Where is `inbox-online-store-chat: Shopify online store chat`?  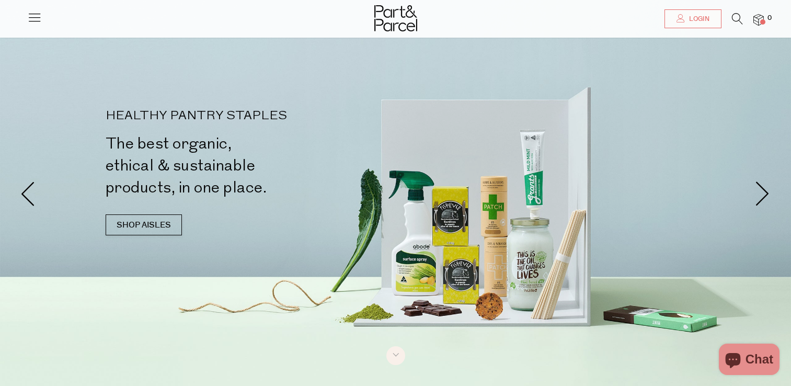 inbox-online-store-chat: Shopify online store chat is located at coordinates (749, 360).